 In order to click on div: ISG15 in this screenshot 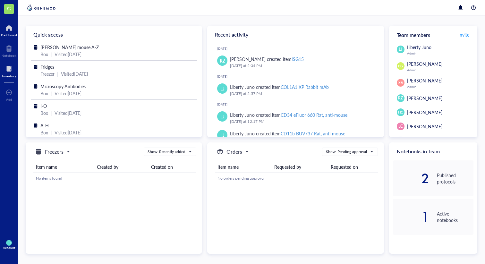, I will do `click(298, 59)`.